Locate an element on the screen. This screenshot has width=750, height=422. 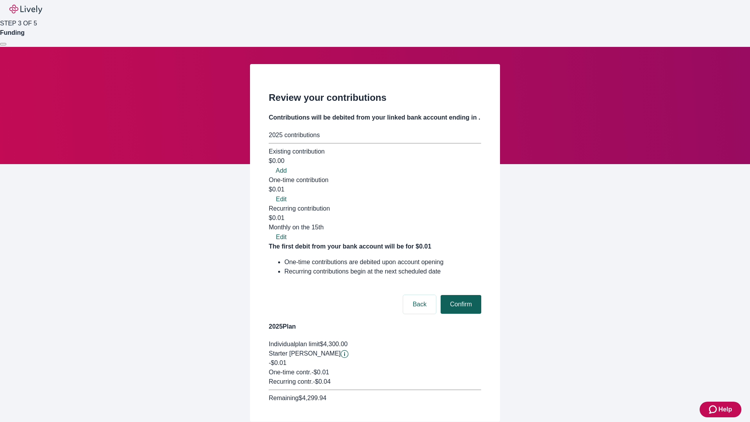
div: Monthly on the 15th is located at coordinates (375, 227).